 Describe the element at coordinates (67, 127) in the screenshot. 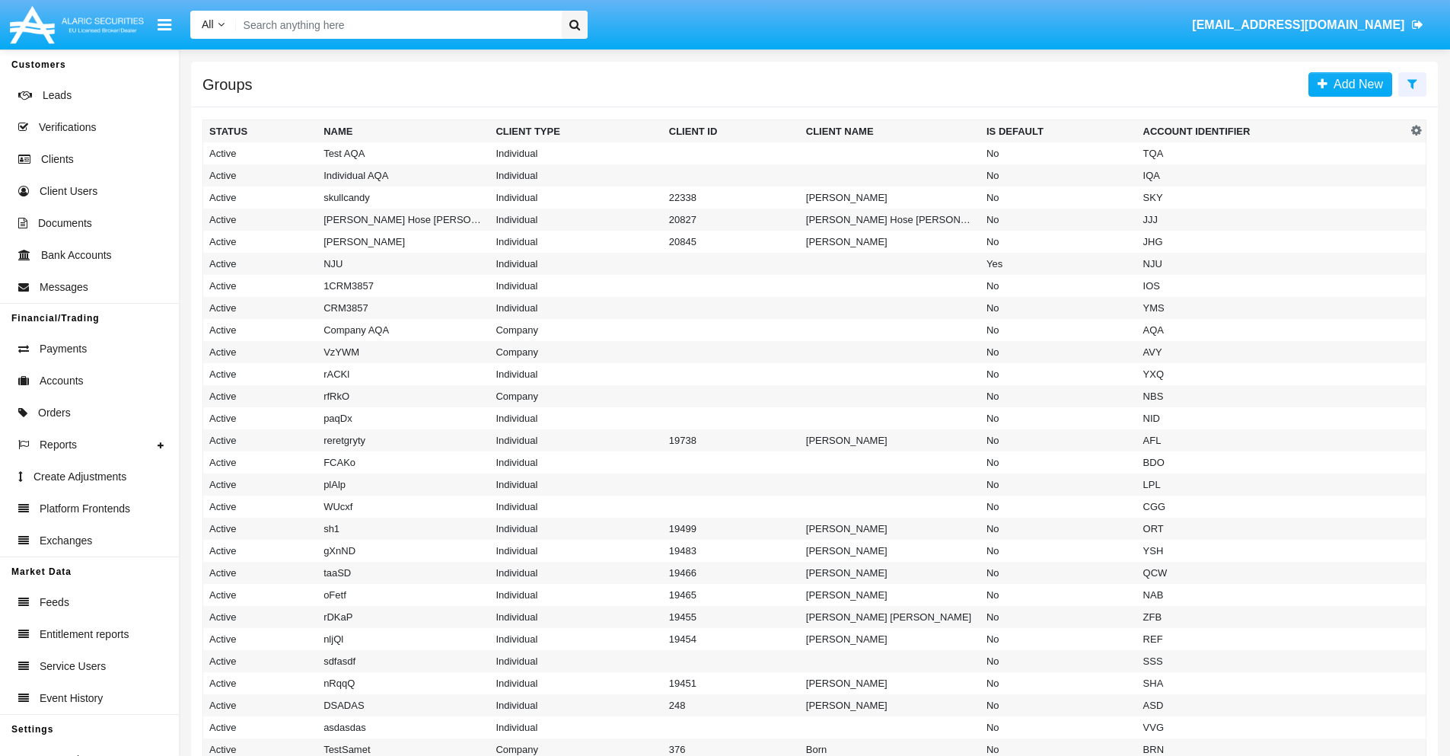

I see `span: Verifications` at that location.